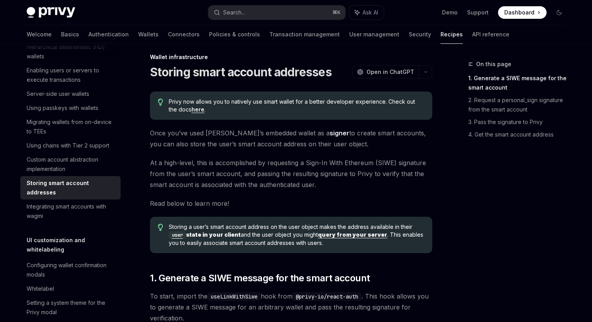  Describe the element at coordinates (71, 94) in the screenshot. I see `a: Server-side user wallets` at that location.